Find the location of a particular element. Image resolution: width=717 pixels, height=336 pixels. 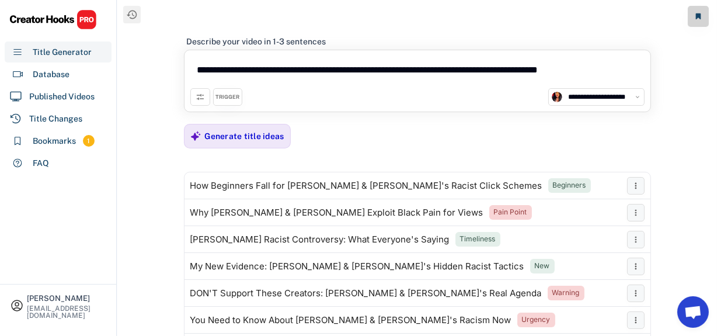

div: New is located at coordinates (543, 266).